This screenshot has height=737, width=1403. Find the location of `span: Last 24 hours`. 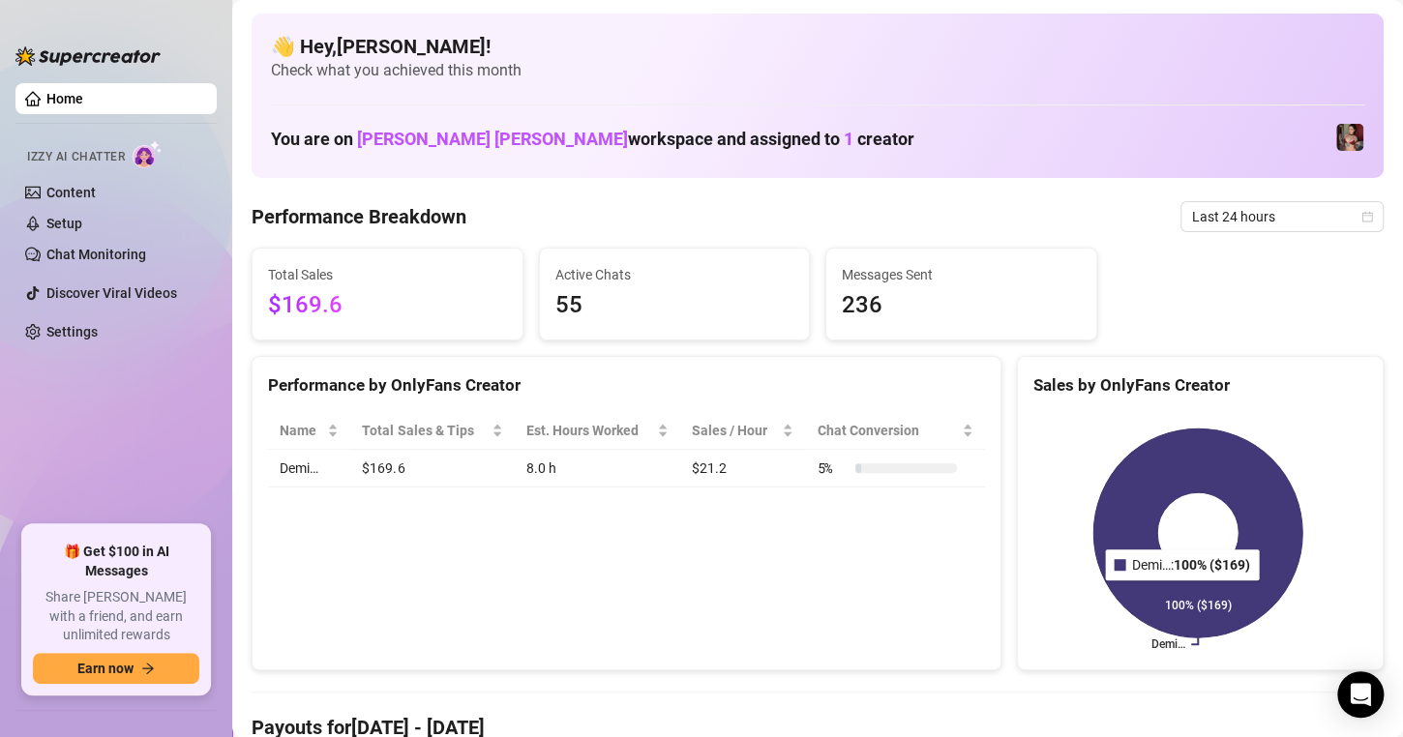

span: Last 24 hours is located at coordinates (1282, 217).